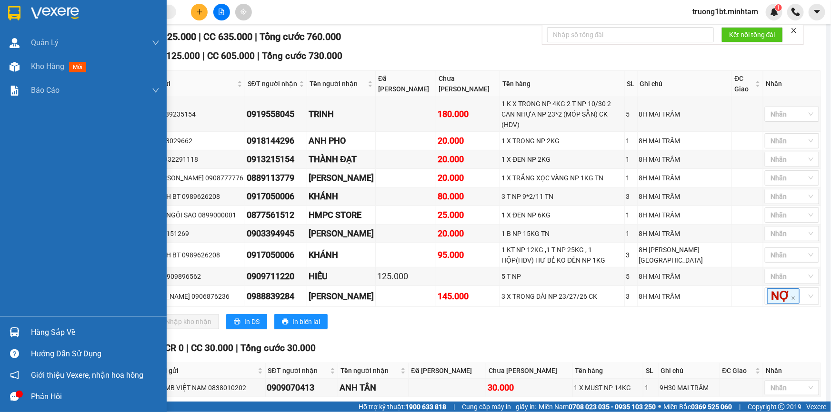  Describe the element at coordinates (14, 397) in the screenshot. I see `span: message` at that location.